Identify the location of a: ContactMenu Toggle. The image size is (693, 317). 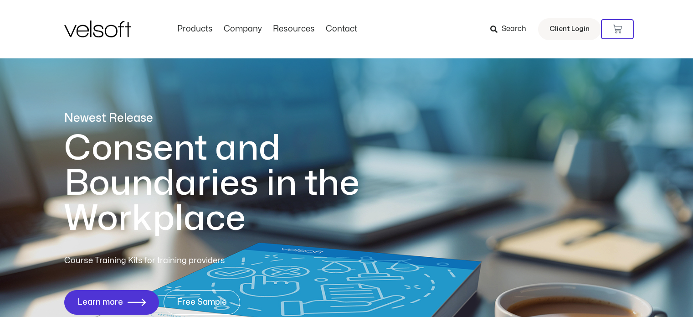
(341, 29).